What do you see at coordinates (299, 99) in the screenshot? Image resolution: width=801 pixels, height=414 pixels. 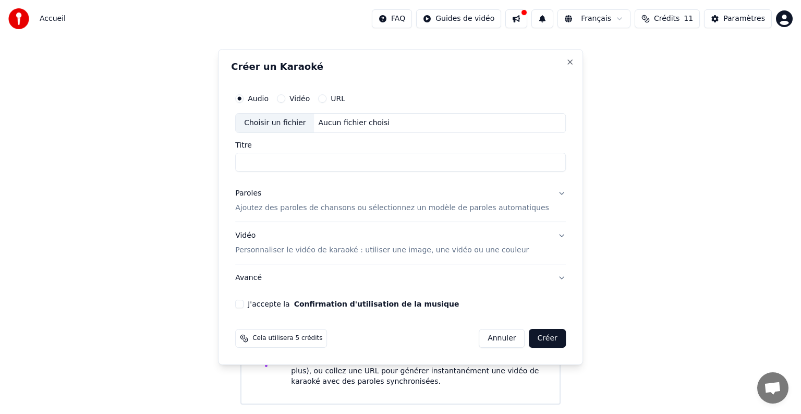 I see `label: Vidéo` at bounding box center [299, 99].